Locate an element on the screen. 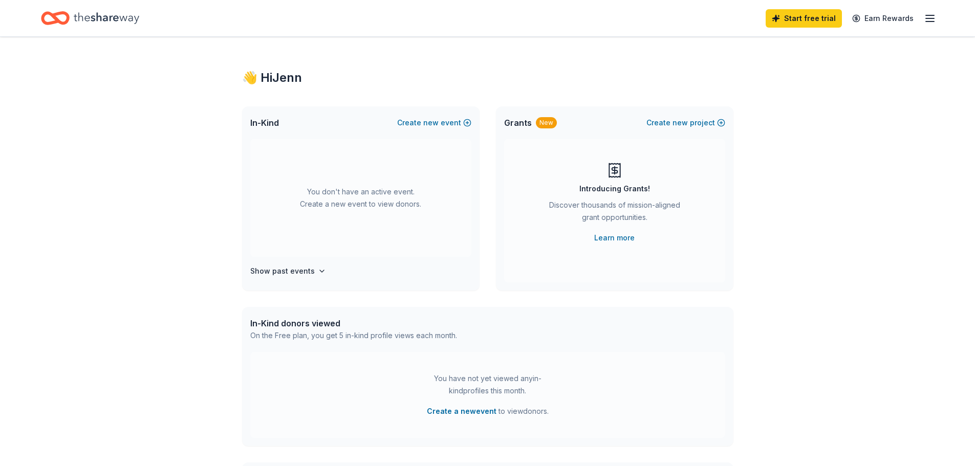 This screenshot has height=466, width=975. a: Earn Rewards is located at coordinates (883, 18).